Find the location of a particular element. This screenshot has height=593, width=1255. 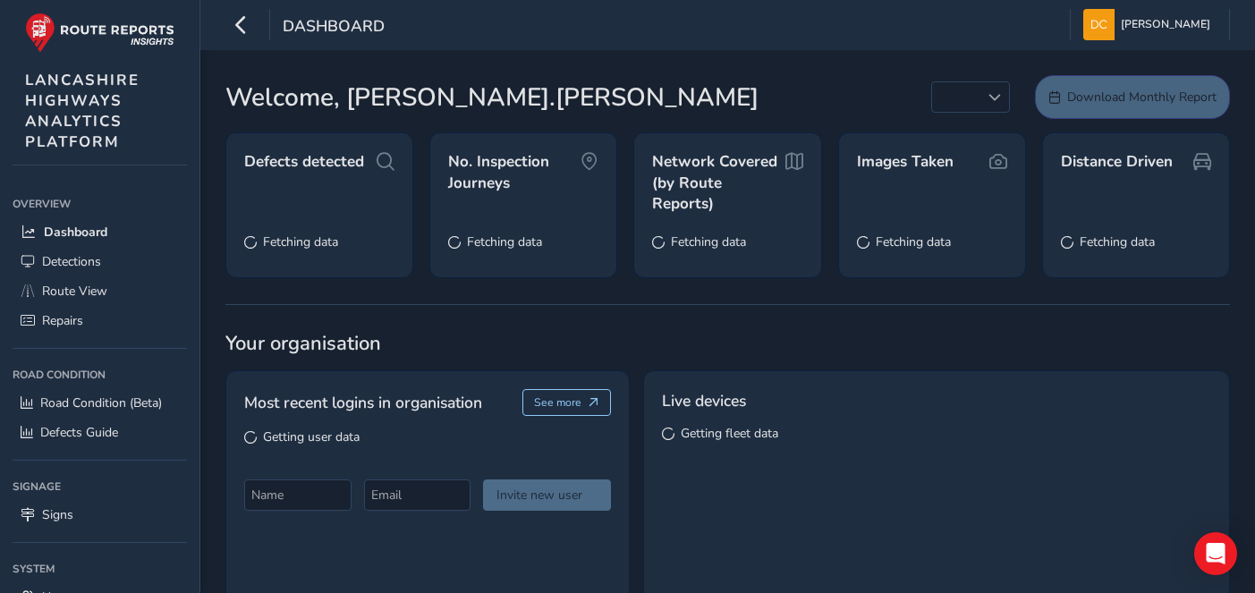

input: Name is located at coordinates (298, 495).